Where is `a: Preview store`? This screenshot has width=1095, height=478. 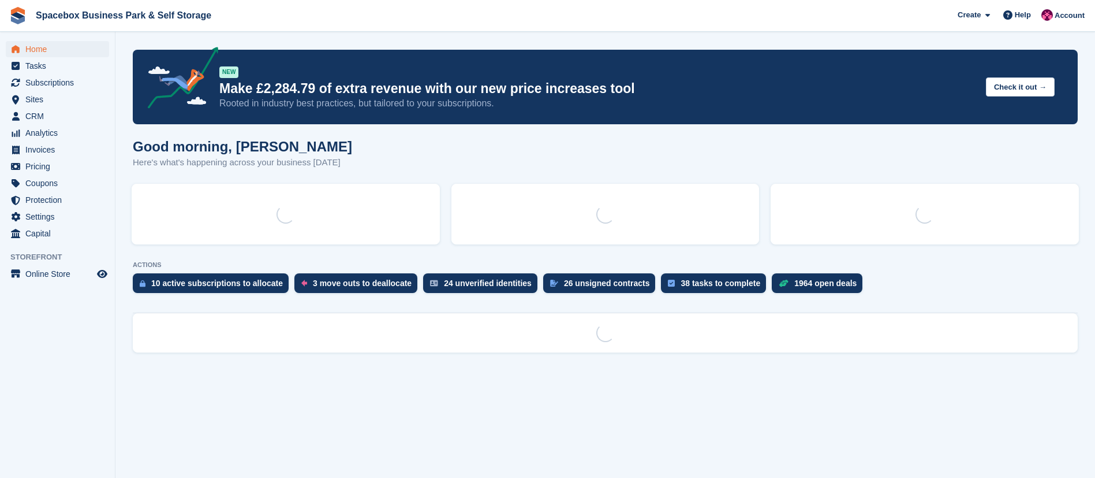 a: Preview store is located at coordinates (102, 274).